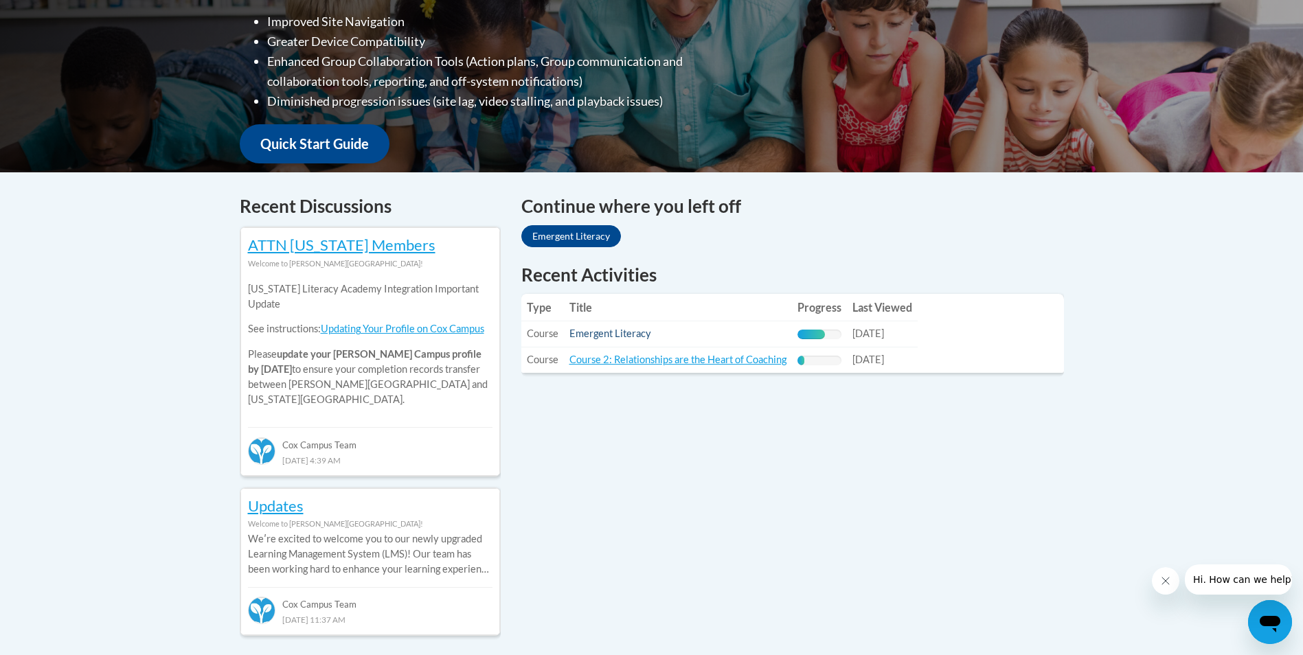  What do you see at coordinates (315, 144) in the screenshot?
I see `a: Quick Start Guide` at bounding box center [315, 144].